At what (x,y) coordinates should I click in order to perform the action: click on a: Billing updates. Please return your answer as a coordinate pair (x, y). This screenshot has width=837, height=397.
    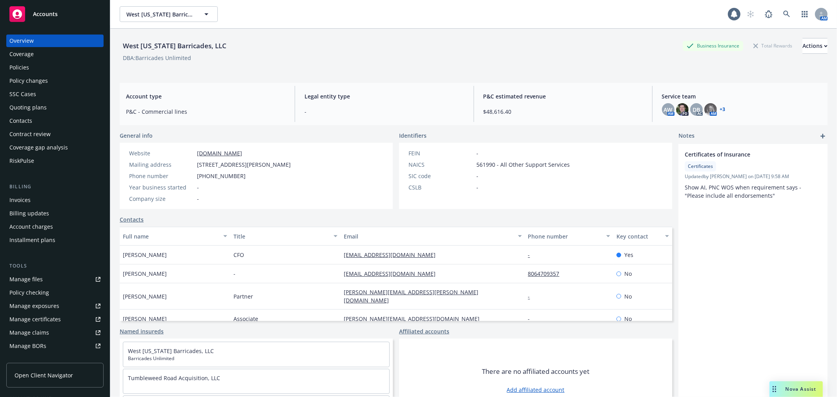
    Looking at the image, I should click on (55, 213).